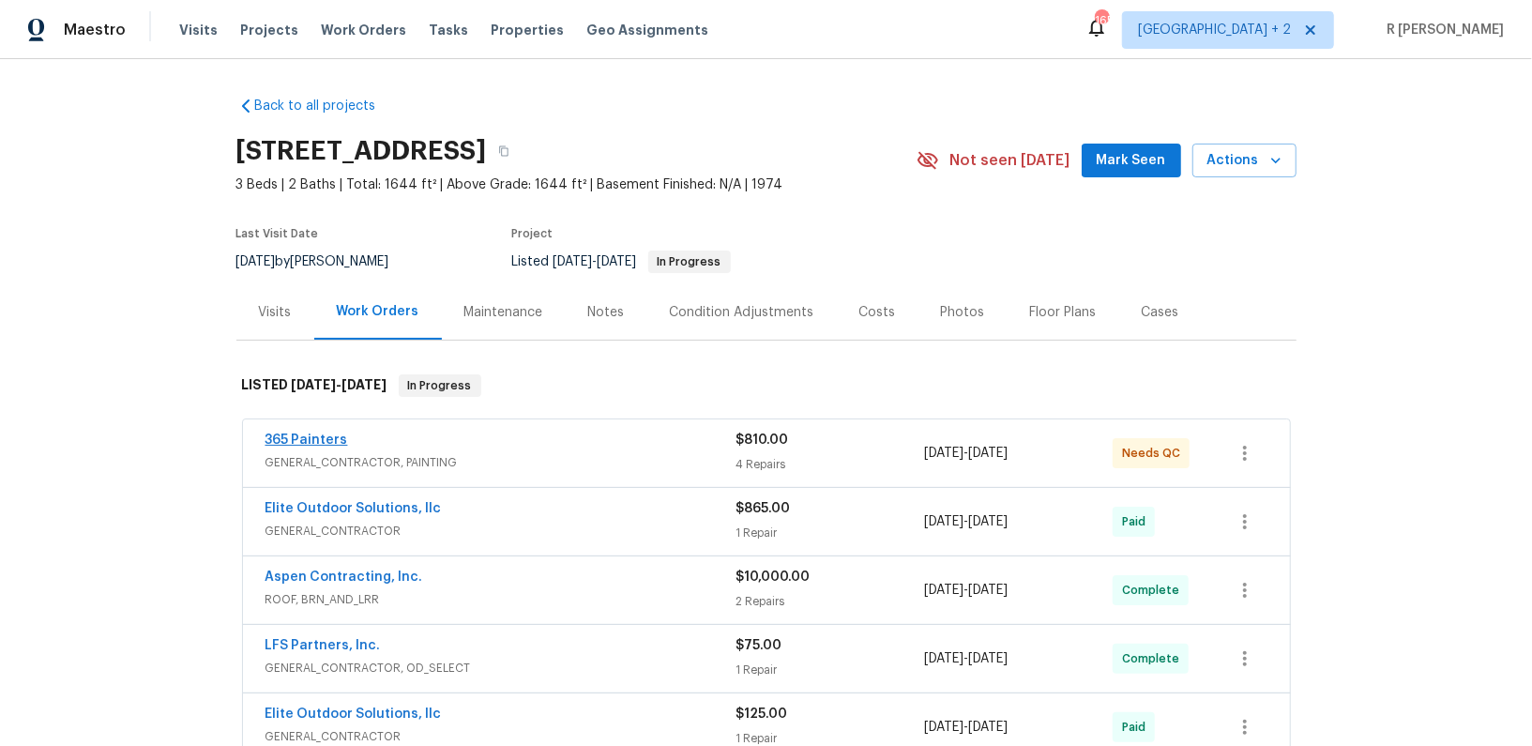  Describe the element at coordinates (759, 646) in the screenshot. I see `span: $75.00` at that location.